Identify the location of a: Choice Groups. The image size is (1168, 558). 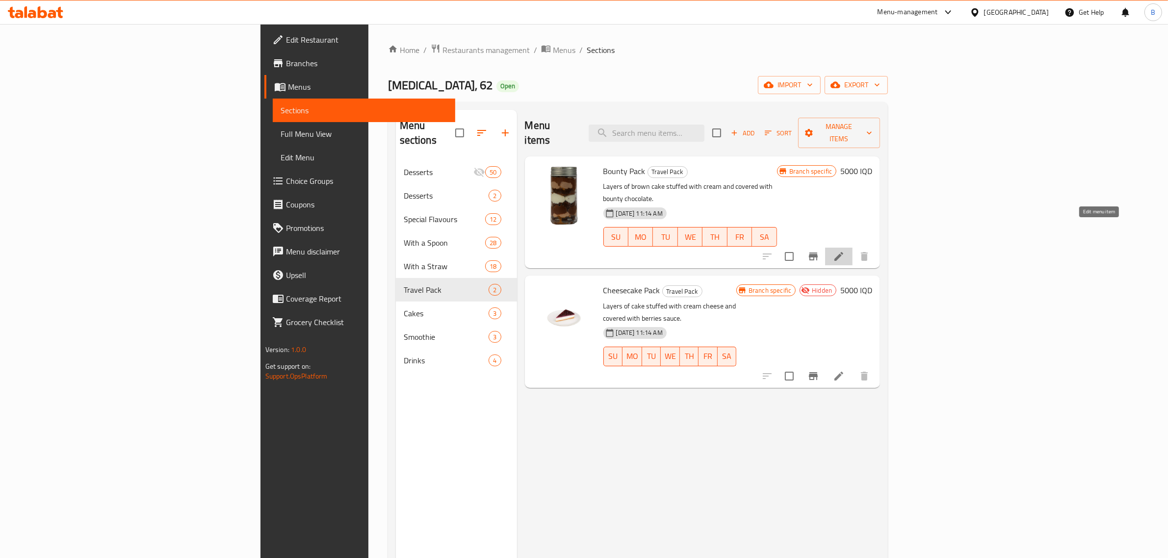
(360, 181).